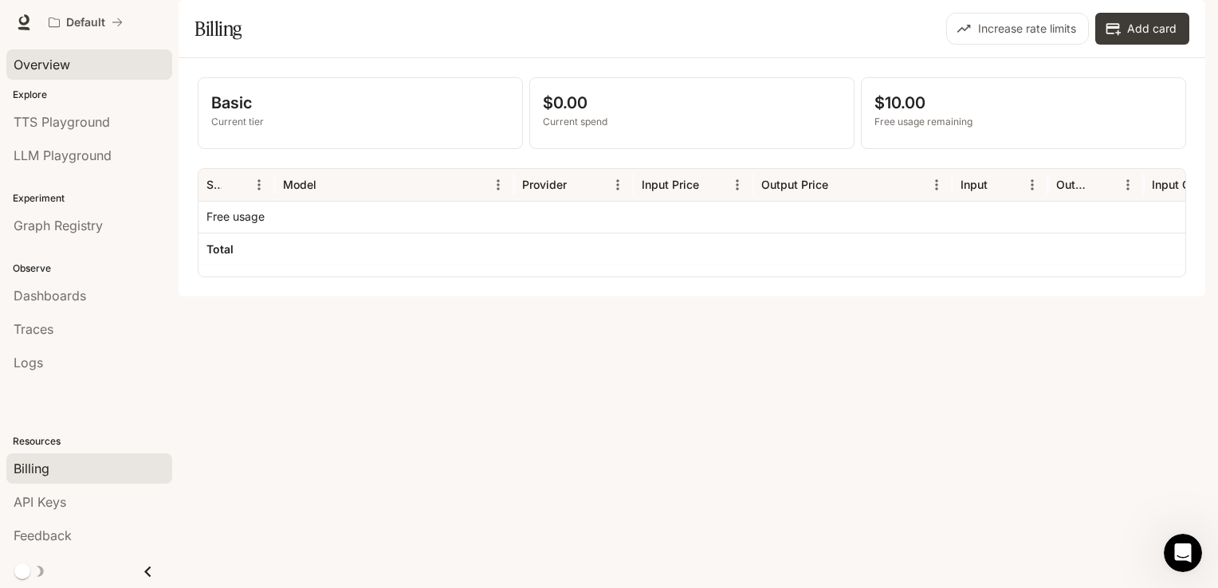  I want to click on p: Free usage remaining, so click(1023, 122).